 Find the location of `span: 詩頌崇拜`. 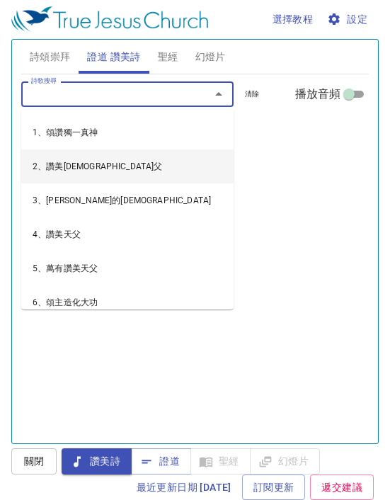

span: 詩頌崇拜 is located at coordinates (50, 57).